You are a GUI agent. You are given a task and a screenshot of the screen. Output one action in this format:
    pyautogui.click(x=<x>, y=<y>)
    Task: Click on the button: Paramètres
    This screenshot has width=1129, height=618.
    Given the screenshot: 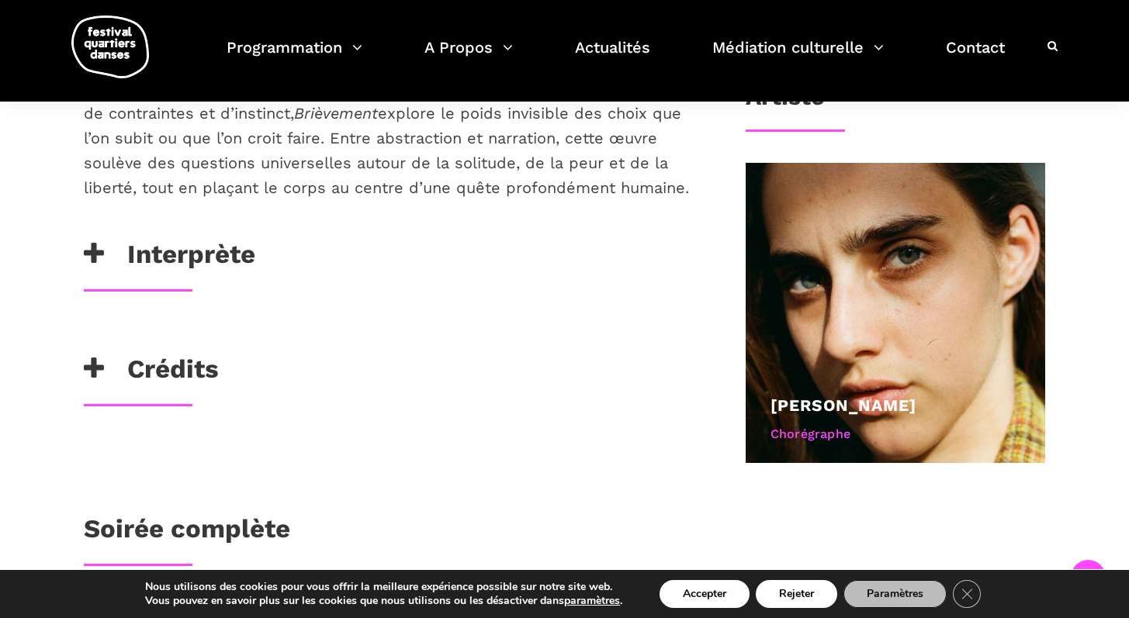 What is the action you would take?
    pyautogui.click(x=895, y=594)
    